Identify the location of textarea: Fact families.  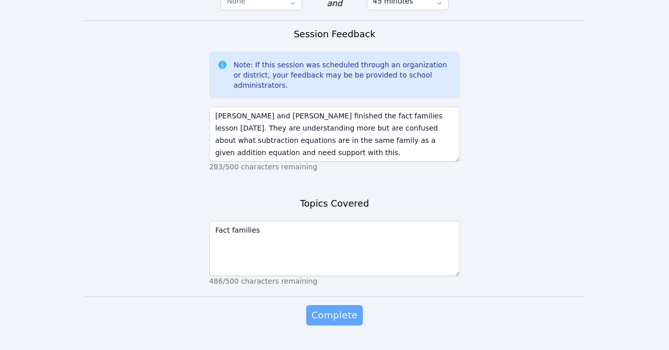
(335, 248).